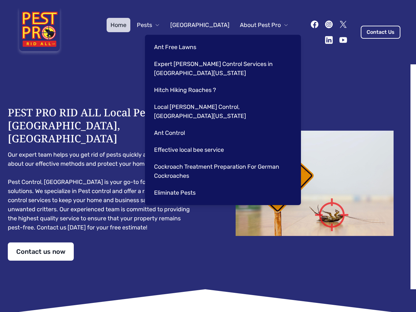  Describe the element at coordinates (191, 39) in the screenshot. I see `button: Pest Control Community B2B` at that location.